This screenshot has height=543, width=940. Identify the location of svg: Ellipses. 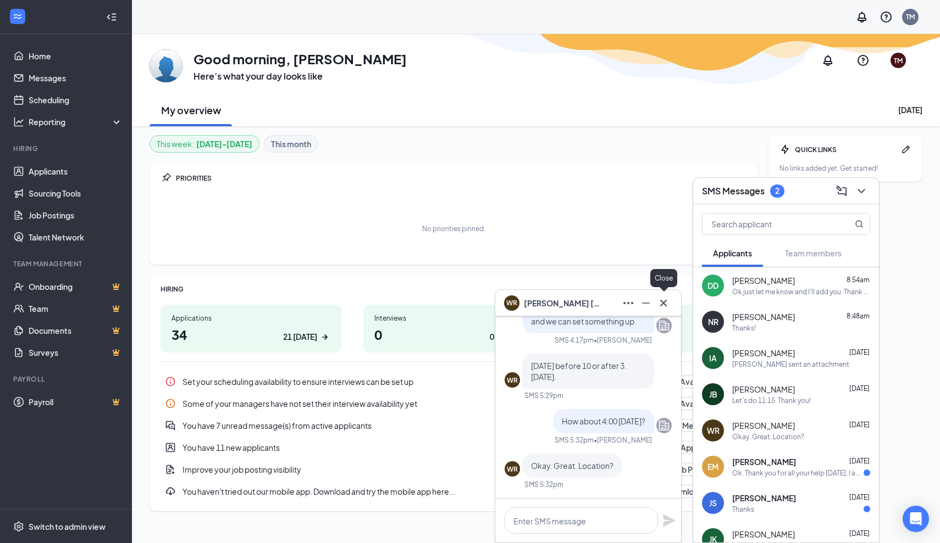
(628, 303).